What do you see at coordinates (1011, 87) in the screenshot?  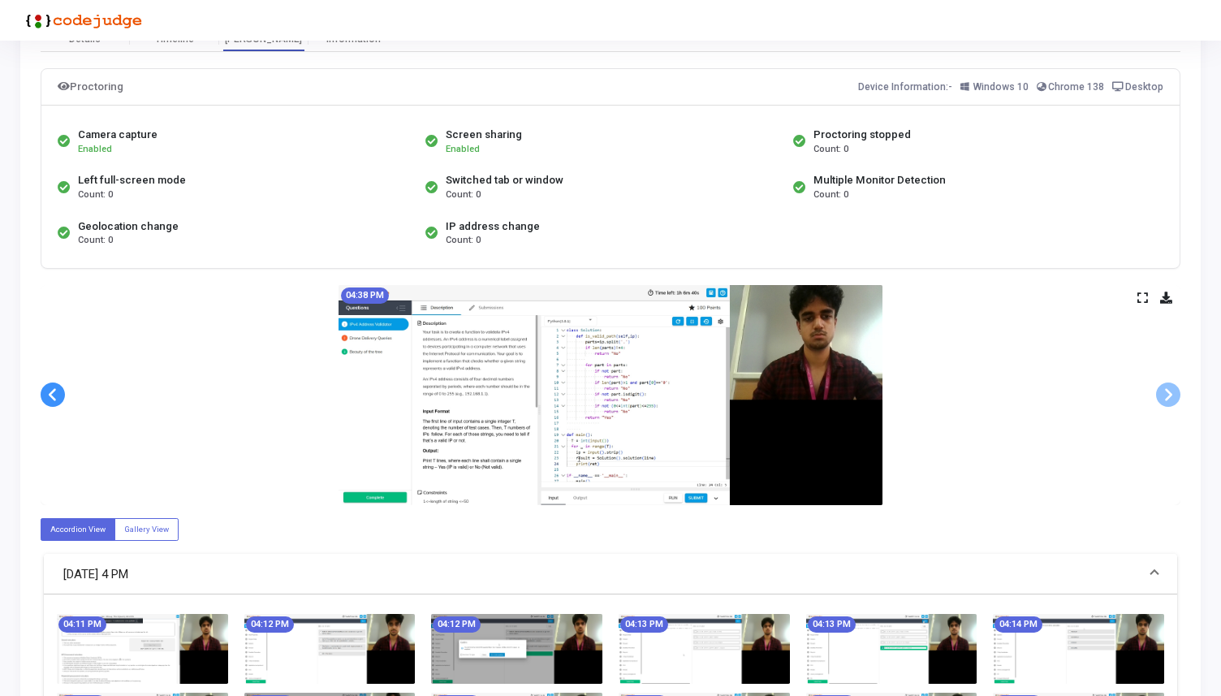 I see `div: Device Information:-` at bounding box center [1011, 87].